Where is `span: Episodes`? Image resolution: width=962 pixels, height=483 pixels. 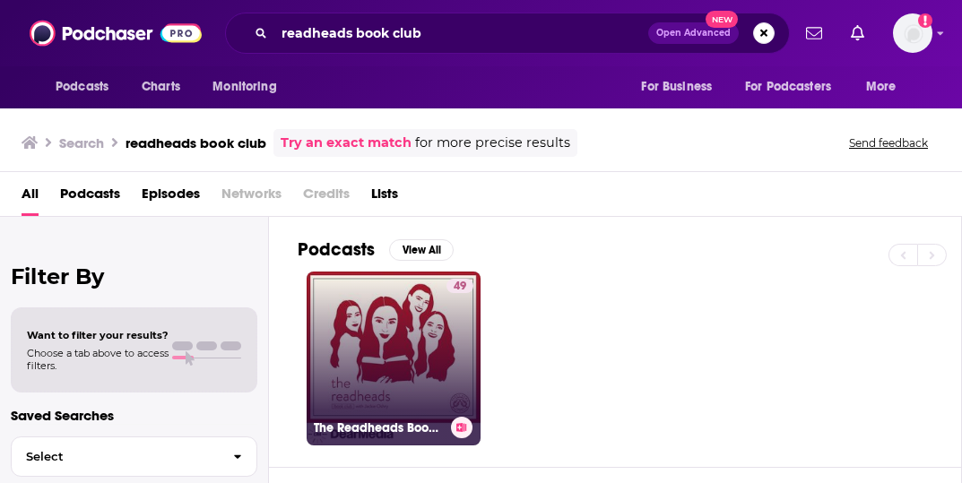
span: Episodes is located at coordinates (170, 197).